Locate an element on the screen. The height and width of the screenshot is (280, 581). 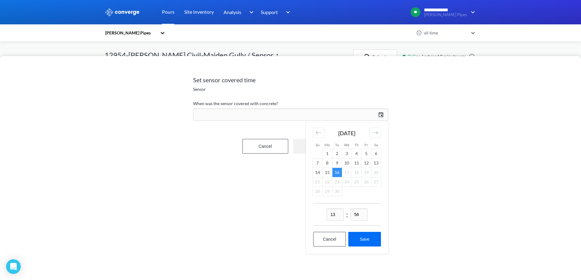
td: Monday, September 15, 2025 is located at coordinates (327, 172).